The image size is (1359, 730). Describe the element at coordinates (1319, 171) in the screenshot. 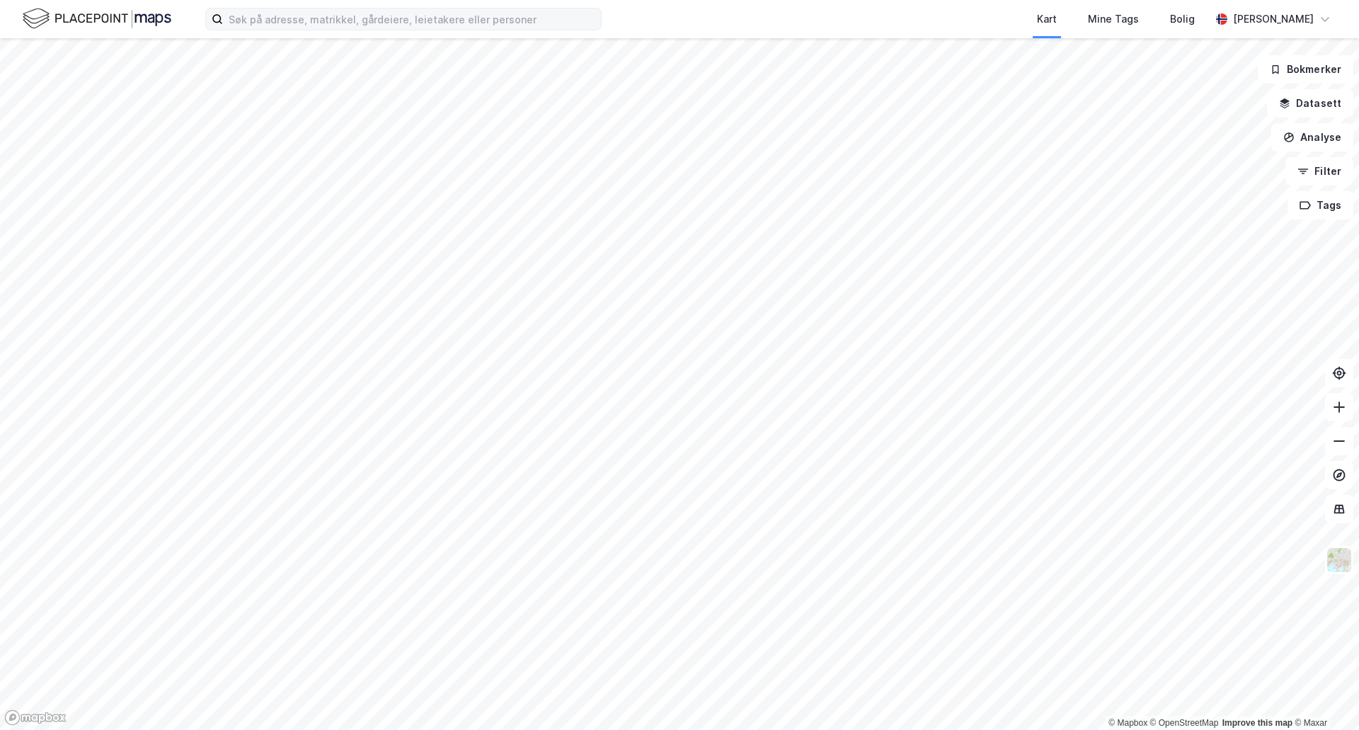

I see `button: Filter` at that location.